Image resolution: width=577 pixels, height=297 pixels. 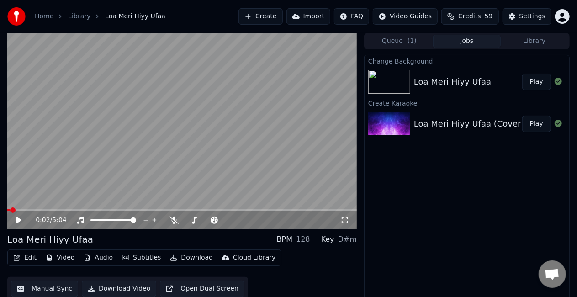 What do you see at coordinates (470, 16) in the screenshot?
I see `button: Credits59` at bounding box center [470, 16].